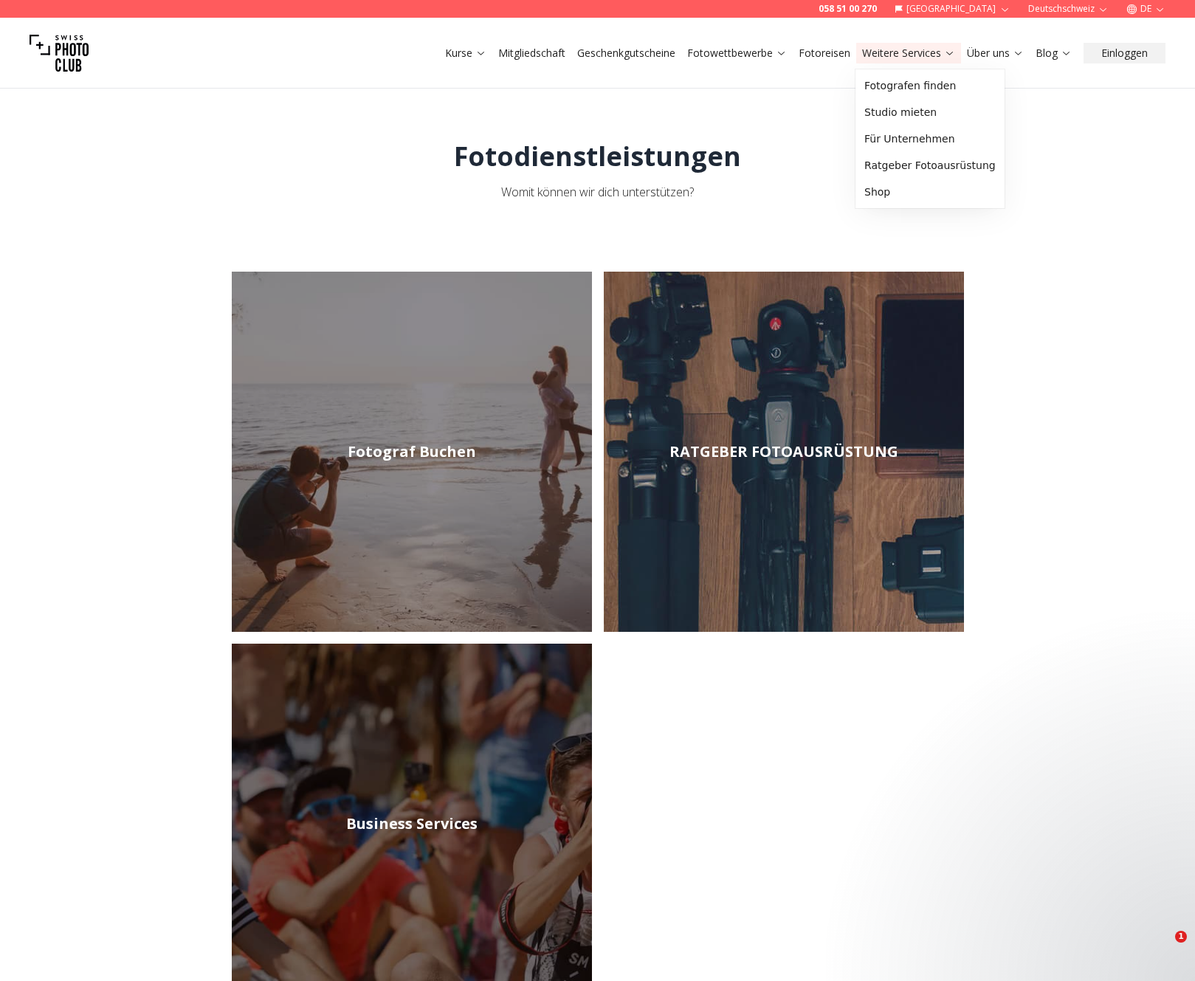 The image size is (1195, 981). Describe the element at coordinates (59, 53) in the screenshot. I see `img: Swiss photo club` at that location.